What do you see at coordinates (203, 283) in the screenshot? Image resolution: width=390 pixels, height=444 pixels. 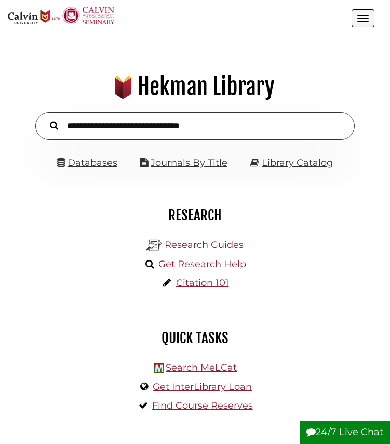 I see `a: Citation 101` at bounding box center [203, 283].